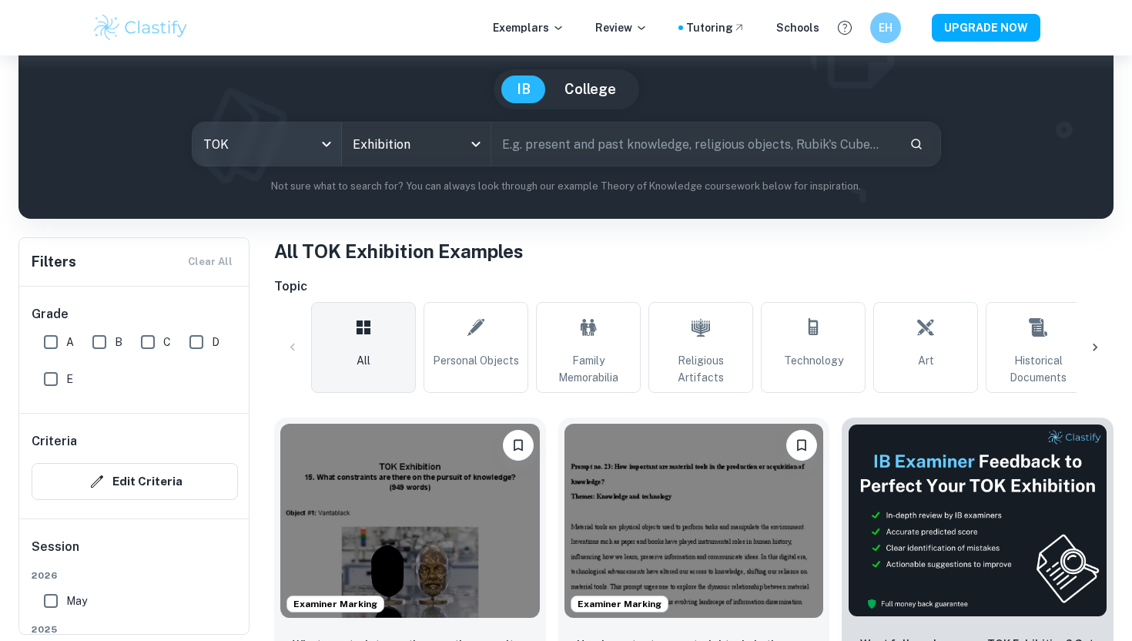 The height and width of the screenshot is (641, 1132). I want to click on img: TOK Exhibition example thumbnail: What constraints are there on the pursui, so click(410, 521).